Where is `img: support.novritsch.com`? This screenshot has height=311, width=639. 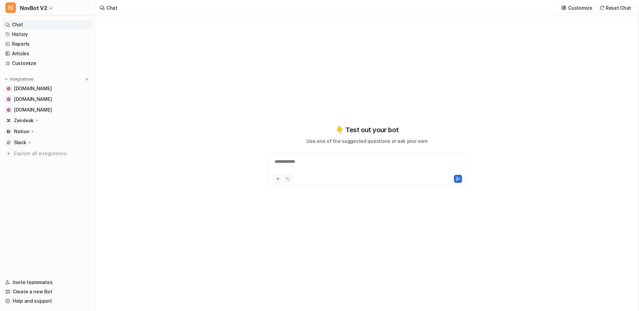 img: support.novritsch.com is located at coordinates (9, 88).